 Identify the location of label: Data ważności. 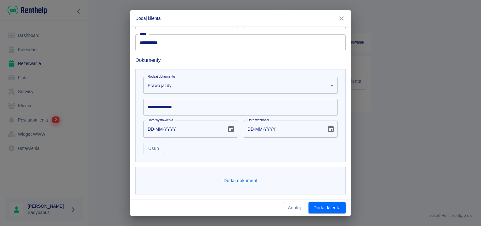
(258, 120).